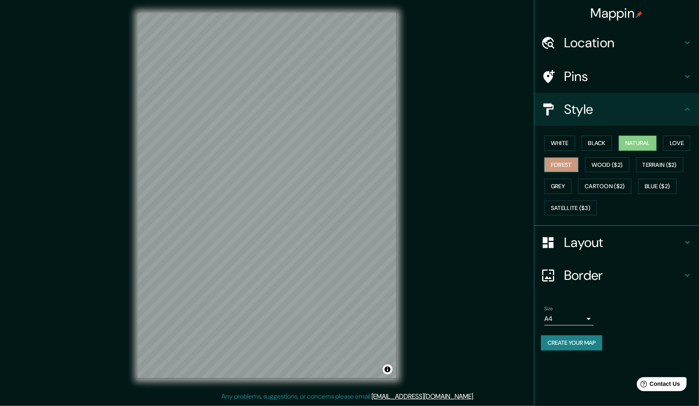 This screenshot has height=406, width=699. I want to click on button: Toggle attribution, so click(388, 370).